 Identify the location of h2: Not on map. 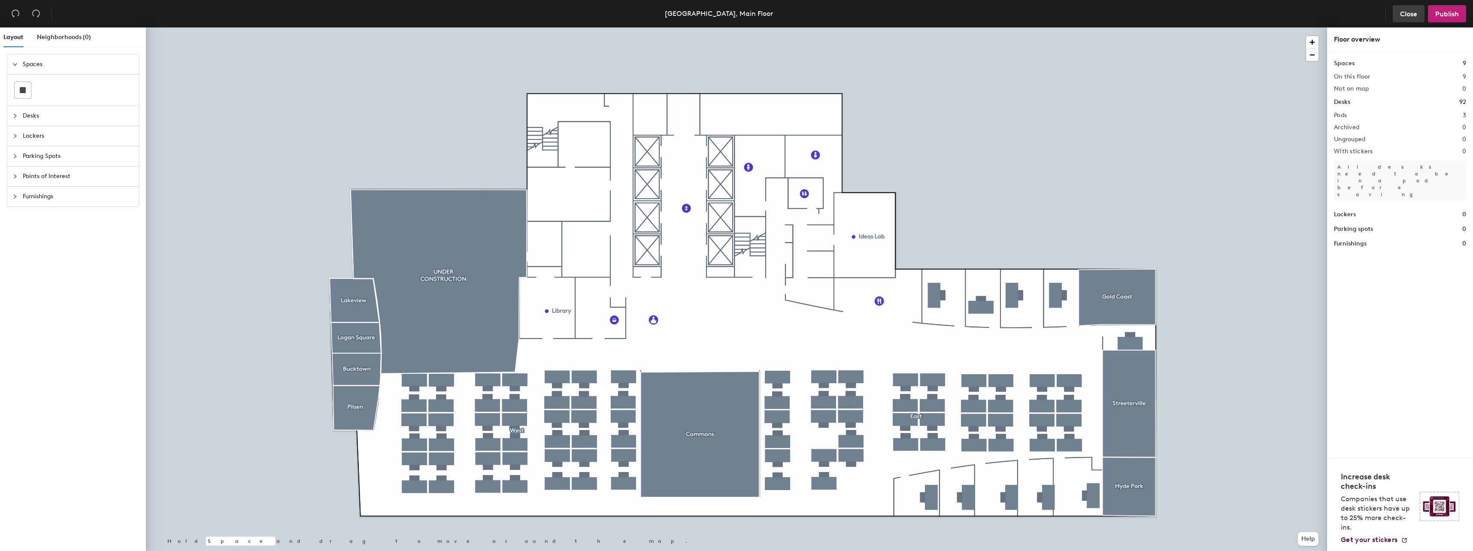
(1352, 89).